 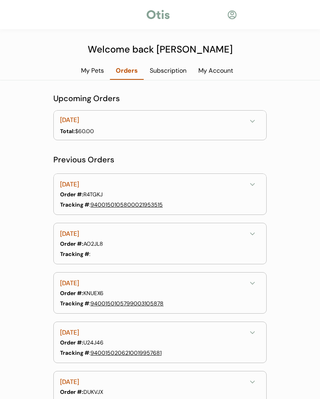 What do you see at coordinates (92, 71) in the screenshot?
I see `div: My Pets` at bounding box center [92, 71].